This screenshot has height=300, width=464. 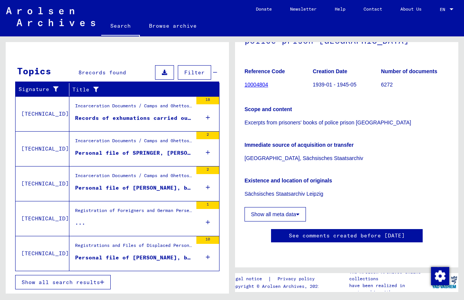 I want to click on p: The Arolsen Archives online collections, so click(x=389, y=275).